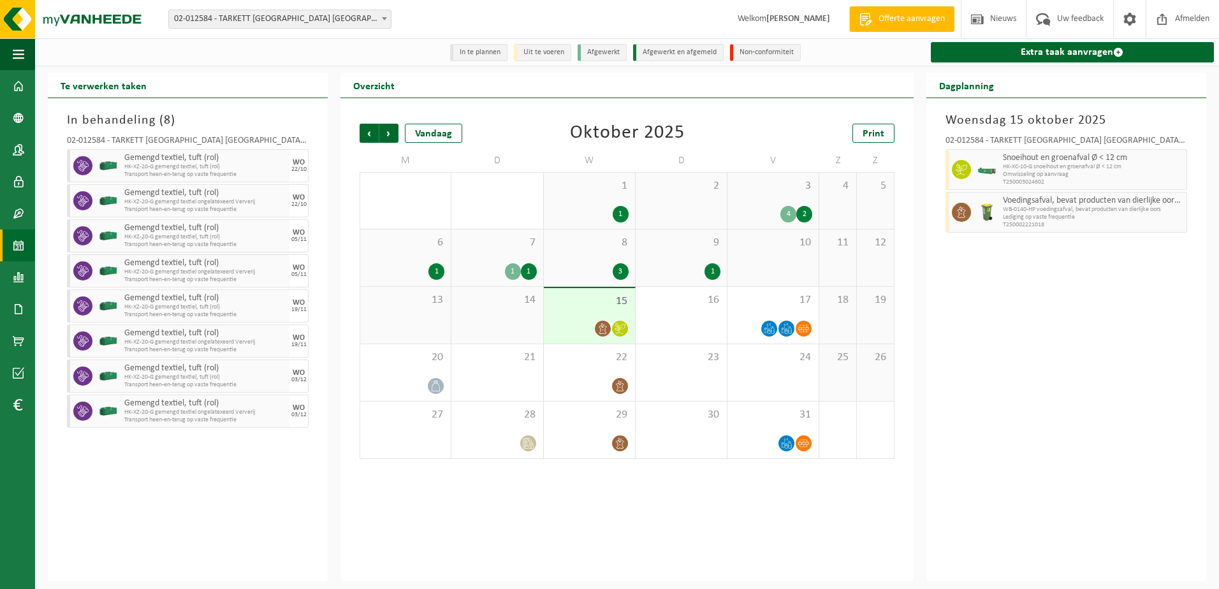 The height and width of the screenshot is (589, 1219). What do you see at coordinates (681, 415) in the screenshot?
I see `span: 30` at bounding box center [681, 415].